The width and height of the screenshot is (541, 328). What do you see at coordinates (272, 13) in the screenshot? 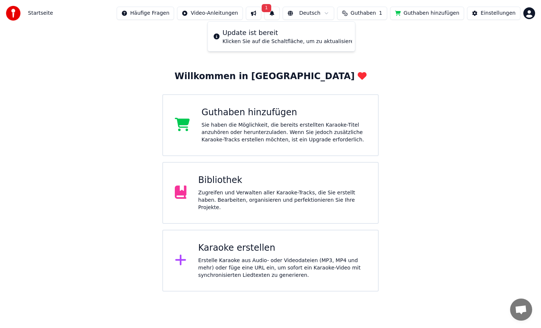
I see `button: 1` at bounding box center [272, 13].